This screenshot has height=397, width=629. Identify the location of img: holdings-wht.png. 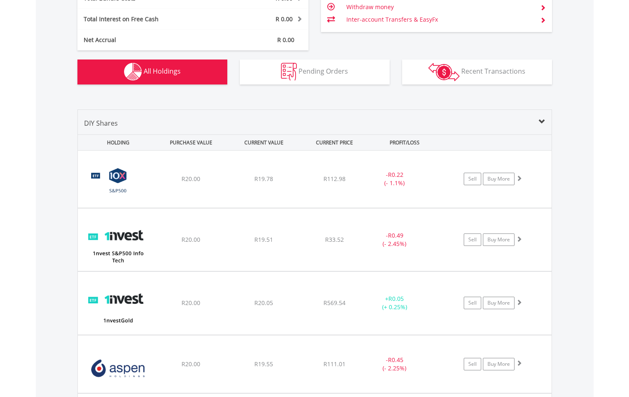
(133, 72).